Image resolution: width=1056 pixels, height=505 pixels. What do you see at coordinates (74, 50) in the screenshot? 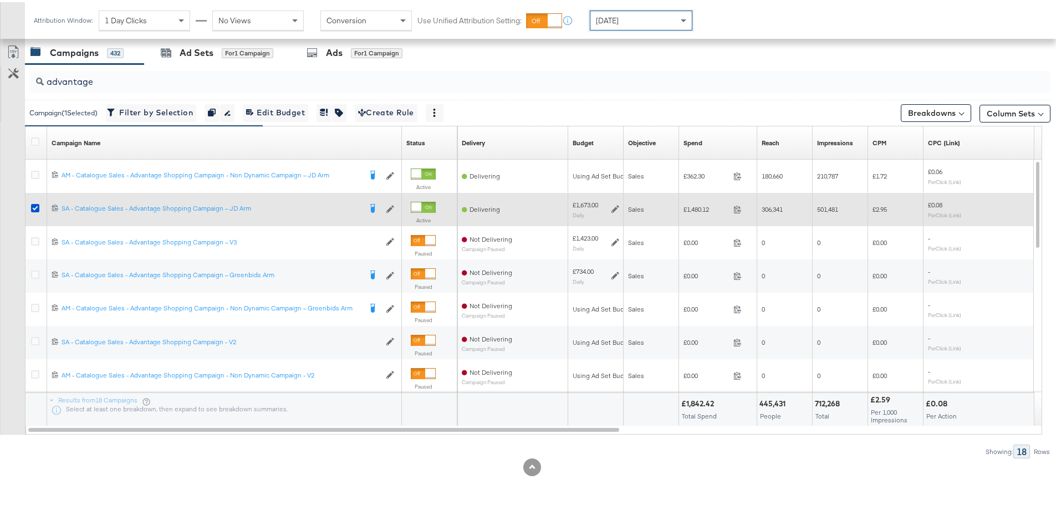
I see `div: Campaigns` at bounding box center [74, 50].